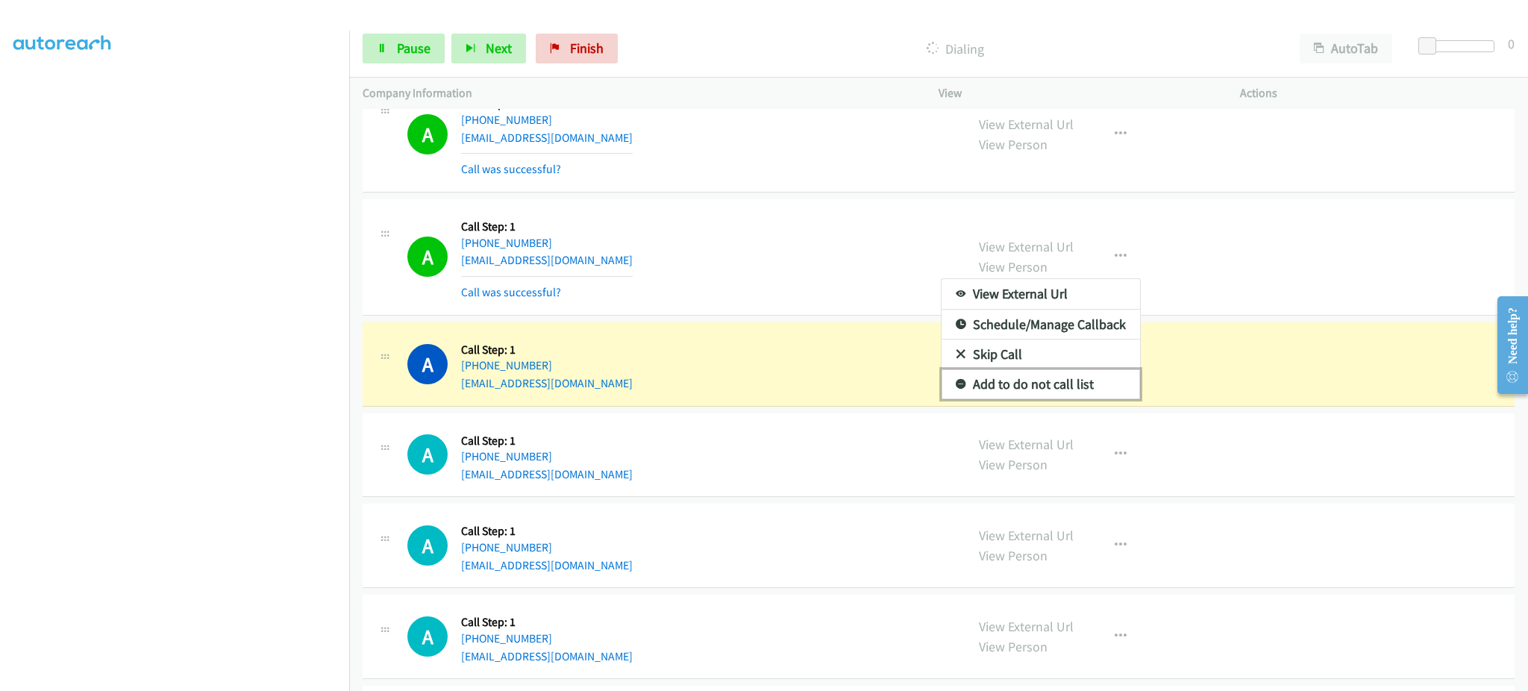 This screenshot has width=1528, height=691. I want to click on a: Schedule/Manage Callback, so click(1041, 324).